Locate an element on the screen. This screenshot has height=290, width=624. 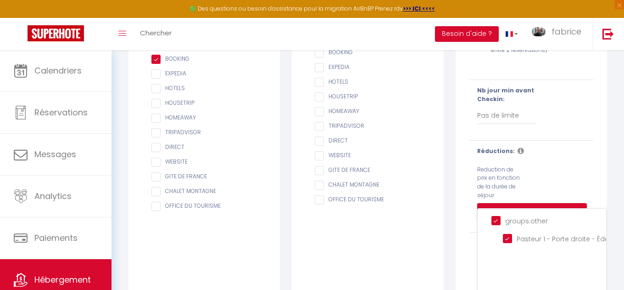
span: Chercher is located at coordinates (156, 33).